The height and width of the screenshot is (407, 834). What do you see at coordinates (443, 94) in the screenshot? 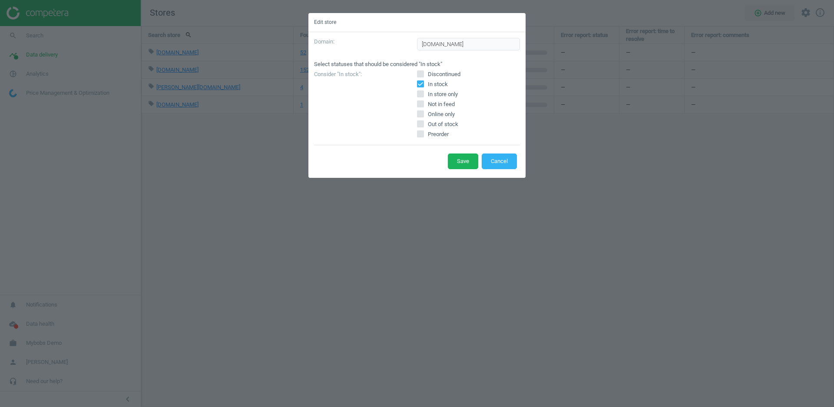
I see `span: In store only` at bounding box center [443, 94].